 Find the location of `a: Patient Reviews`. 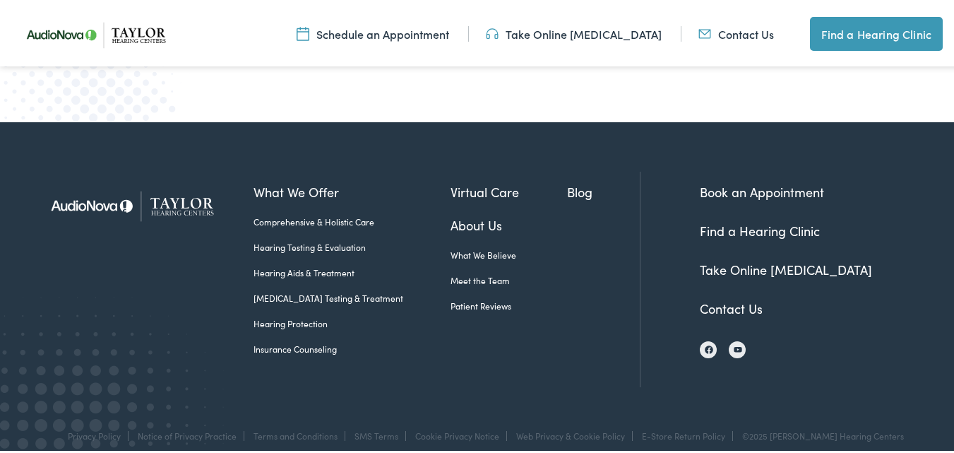

a: Patient Reviews is located at coordinates (509, 303).